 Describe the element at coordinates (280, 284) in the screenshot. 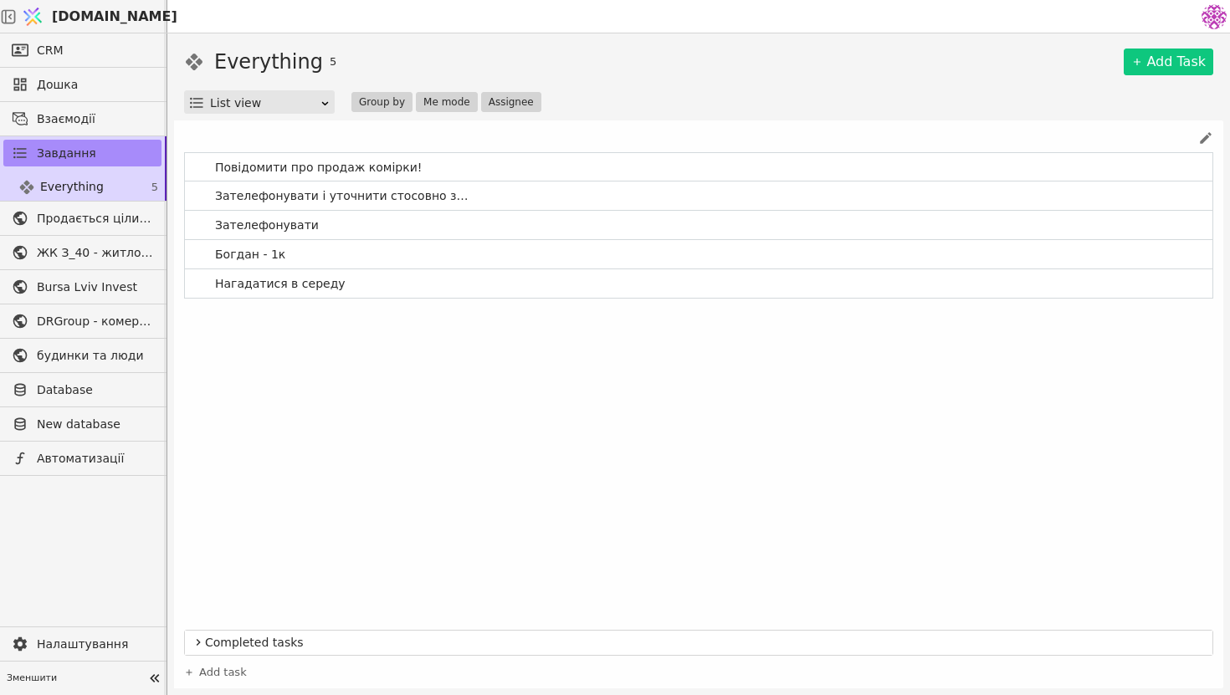

I see `span: Нагадатися в середу` at that location.